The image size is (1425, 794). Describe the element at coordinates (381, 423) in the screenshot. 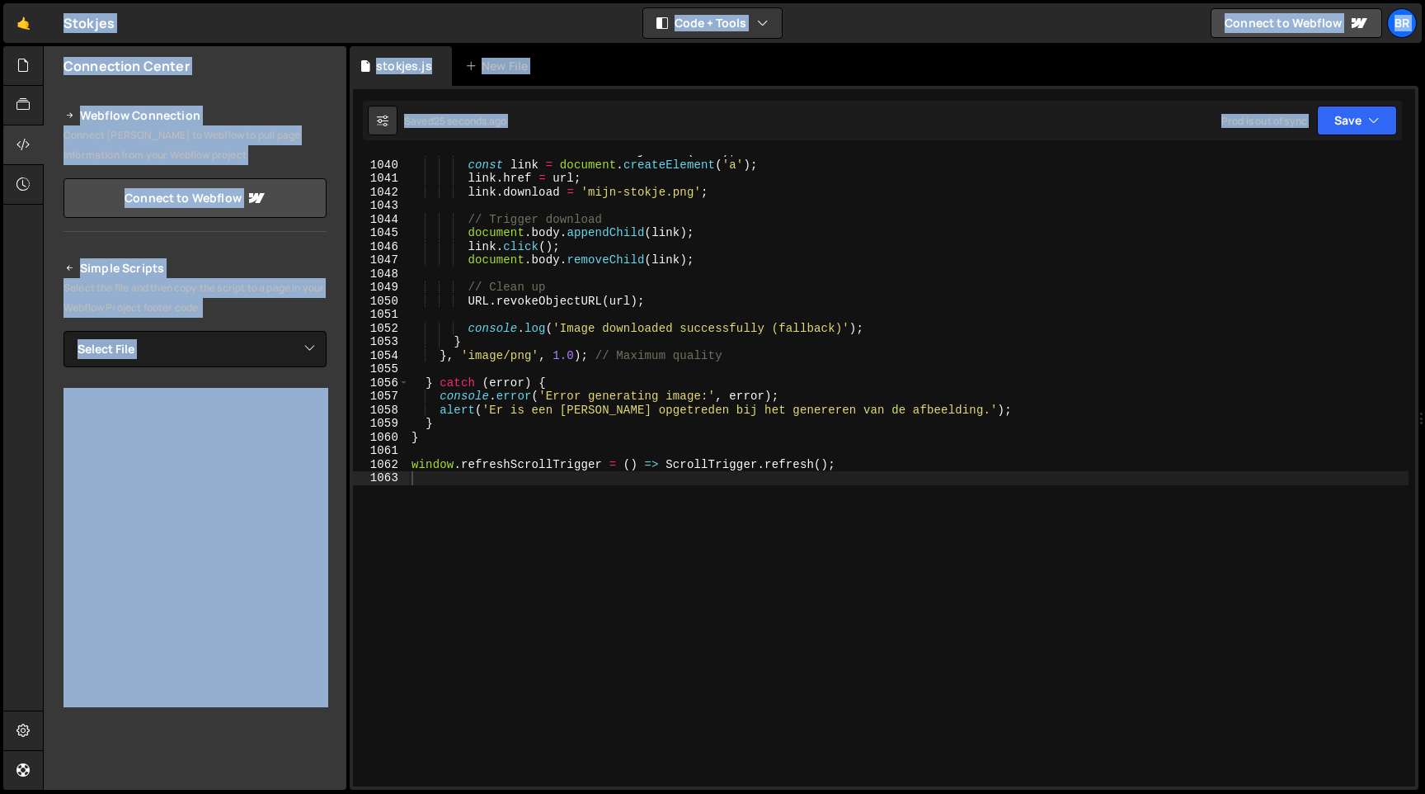

I see `div: 1059` at that location.